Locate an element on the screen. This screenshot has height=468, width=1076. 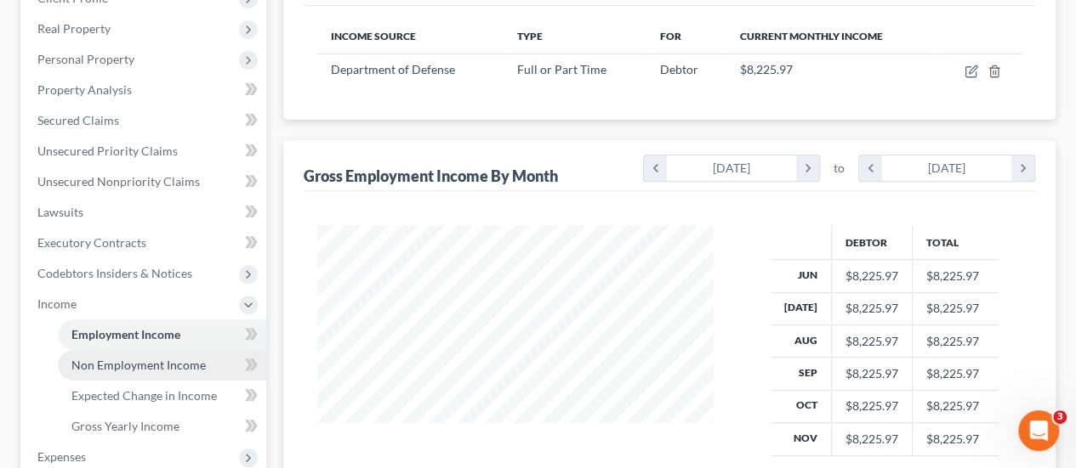
span: Property Analysis is located at coordinates (84, 89).